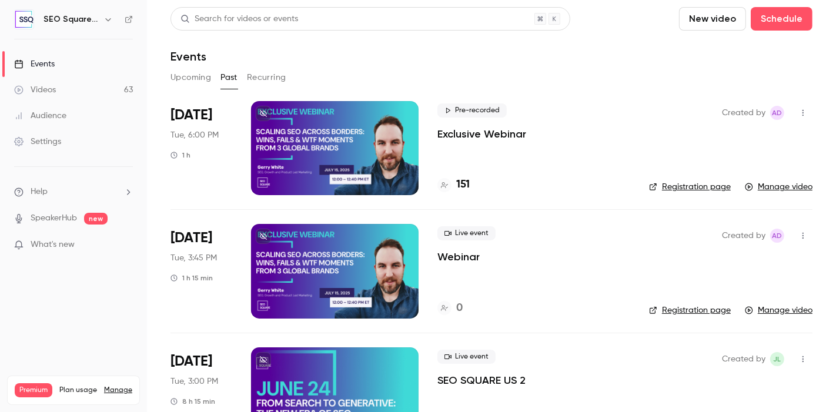  What do you see at coordinates (54, 218) in the screenshot?
I see `a: SpeakerHub` at bounding box center [54, 218].